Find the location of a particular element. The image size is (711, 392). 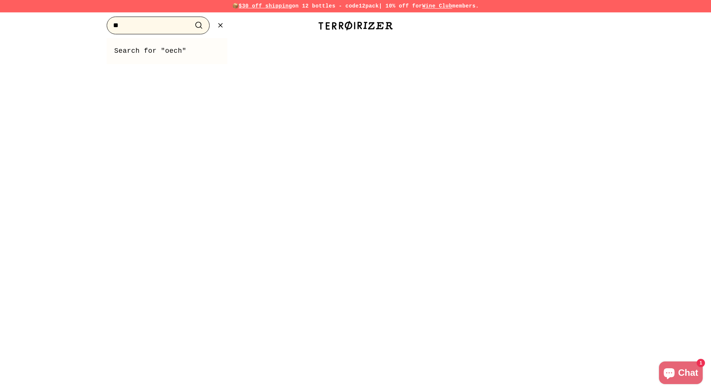

strong: 12pack is located at coordinates (369, 6).